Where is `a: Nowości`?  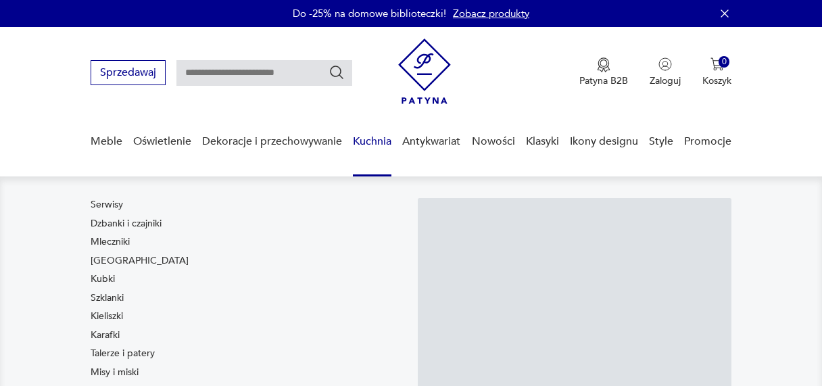 a: Nowości is located at coordinates (493, 141).